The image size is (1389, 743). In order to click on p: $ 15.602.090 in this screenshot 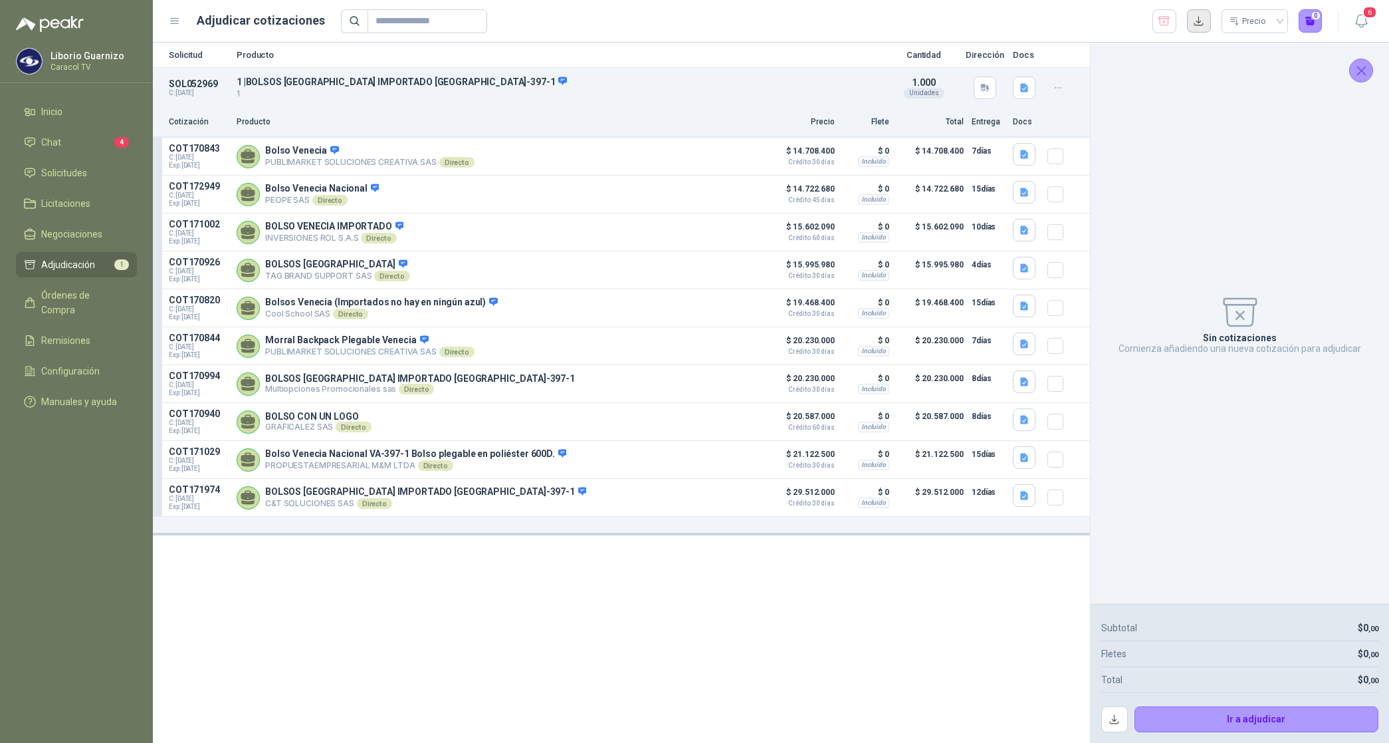, I will do `click(931, 232)`.